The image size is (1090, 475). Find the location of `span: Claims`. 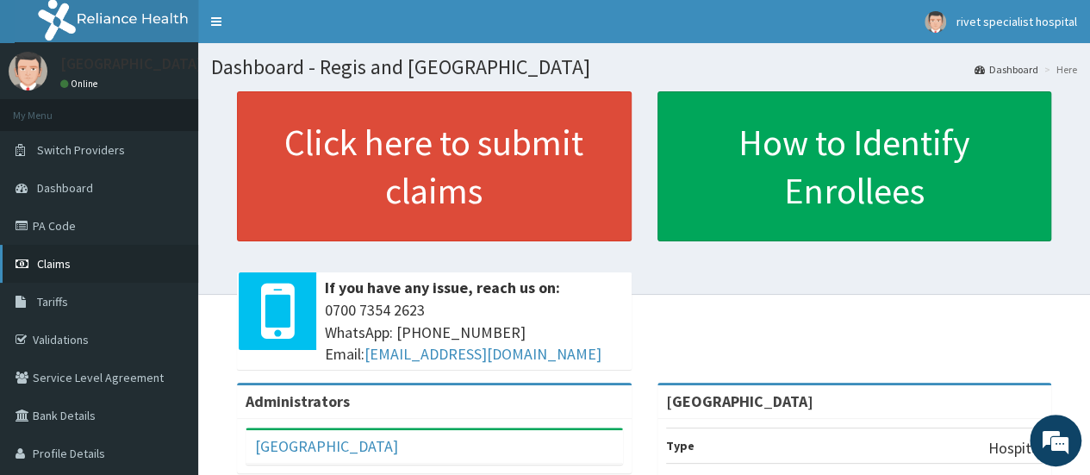

span: Claims is located at coordinates (53, 264).